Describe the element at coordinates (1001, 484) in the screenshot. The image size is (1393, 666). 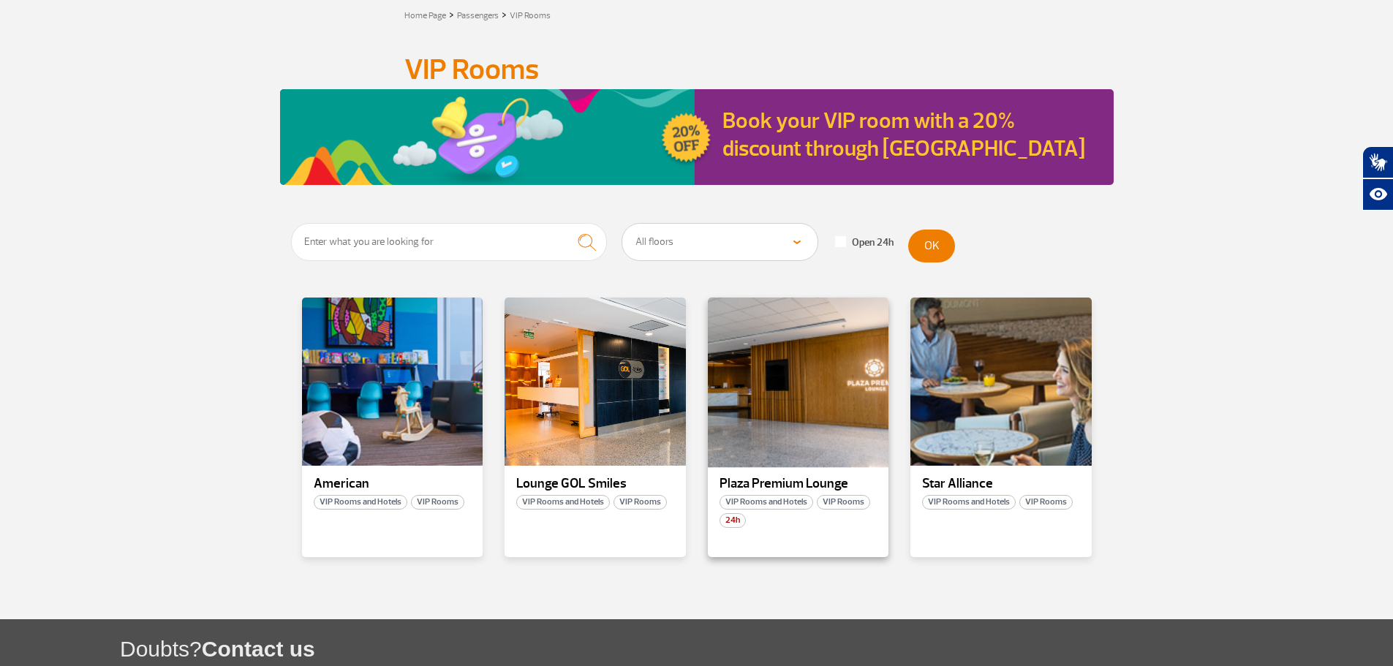
I see `p: Star Alliance` at that location.